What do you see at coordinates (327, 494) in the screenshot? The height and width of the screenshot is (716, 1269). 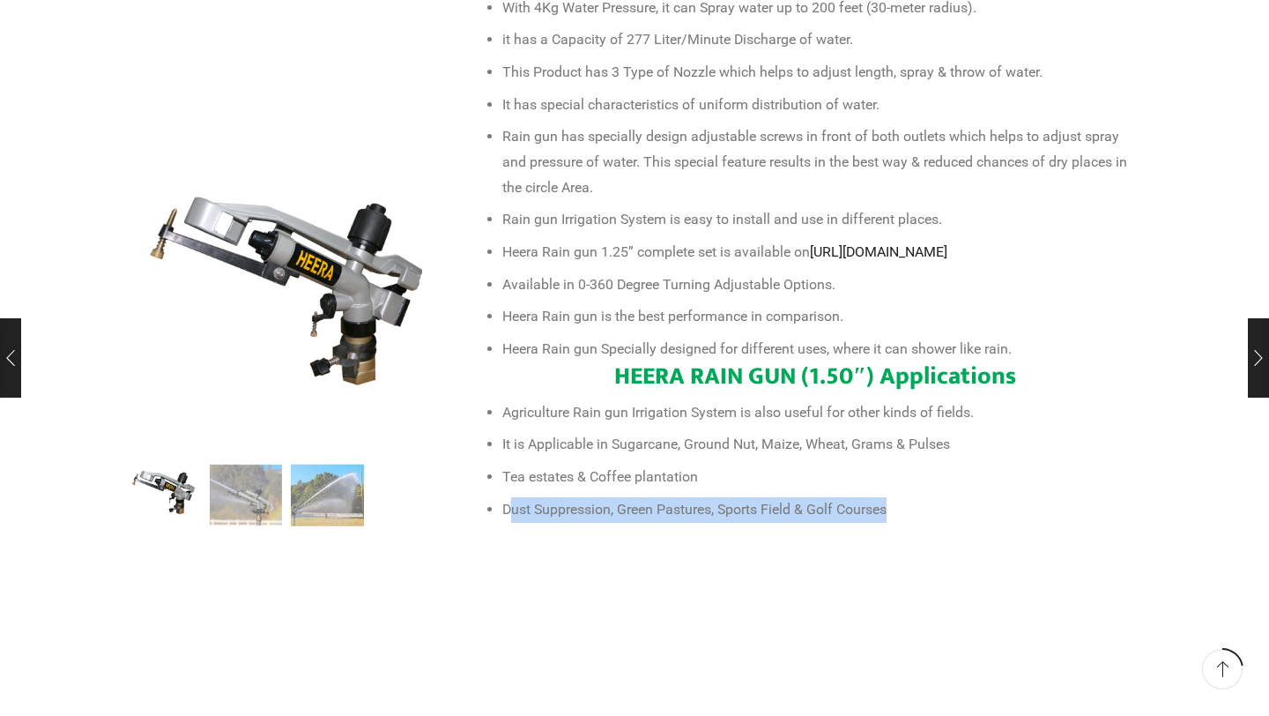 I see `a: p2` at bounding box center [327, 494].